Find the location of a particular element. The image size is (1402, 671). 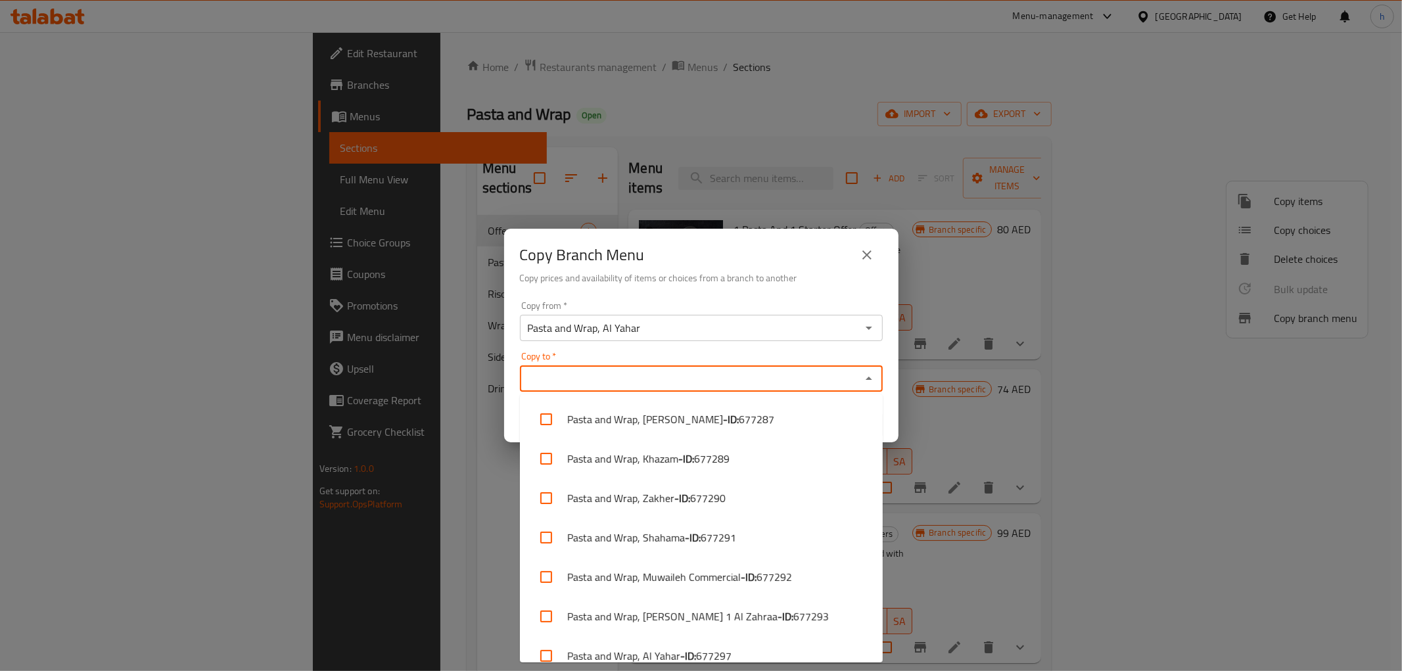

button: Open is located at coordinates (869, 328).